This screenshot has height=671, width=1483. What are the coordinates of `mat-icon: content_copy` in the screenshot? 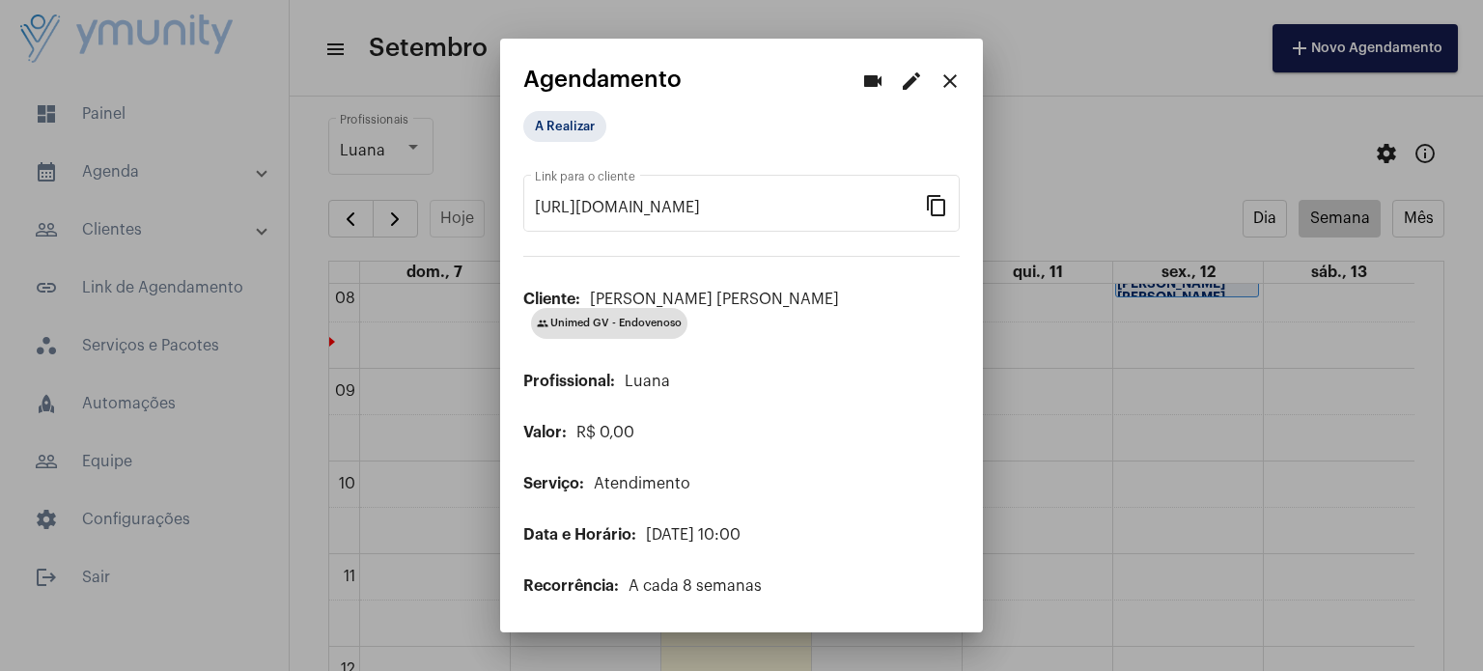 It's located at (937, 205).